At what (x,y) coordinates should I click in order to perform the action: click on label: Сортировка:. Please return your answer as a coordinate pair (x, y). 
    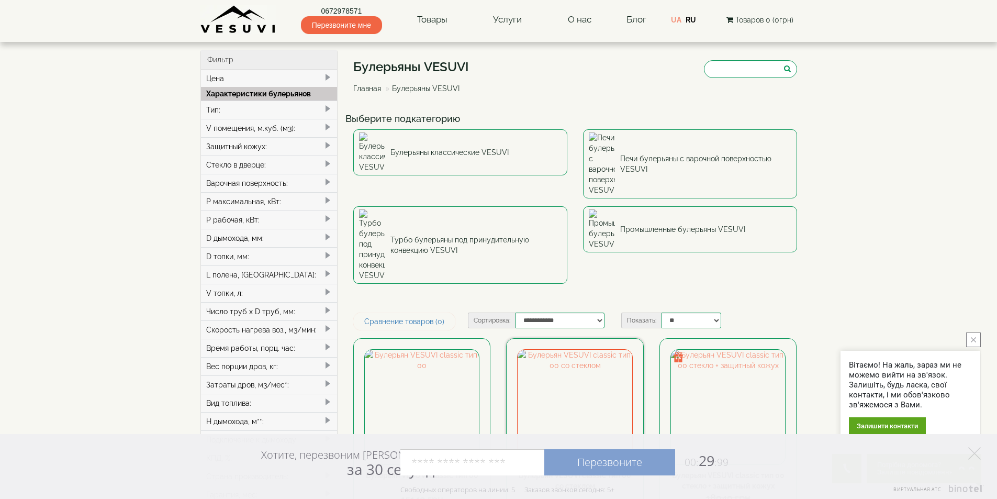
    Looking at the image, I should click on (491, 320).